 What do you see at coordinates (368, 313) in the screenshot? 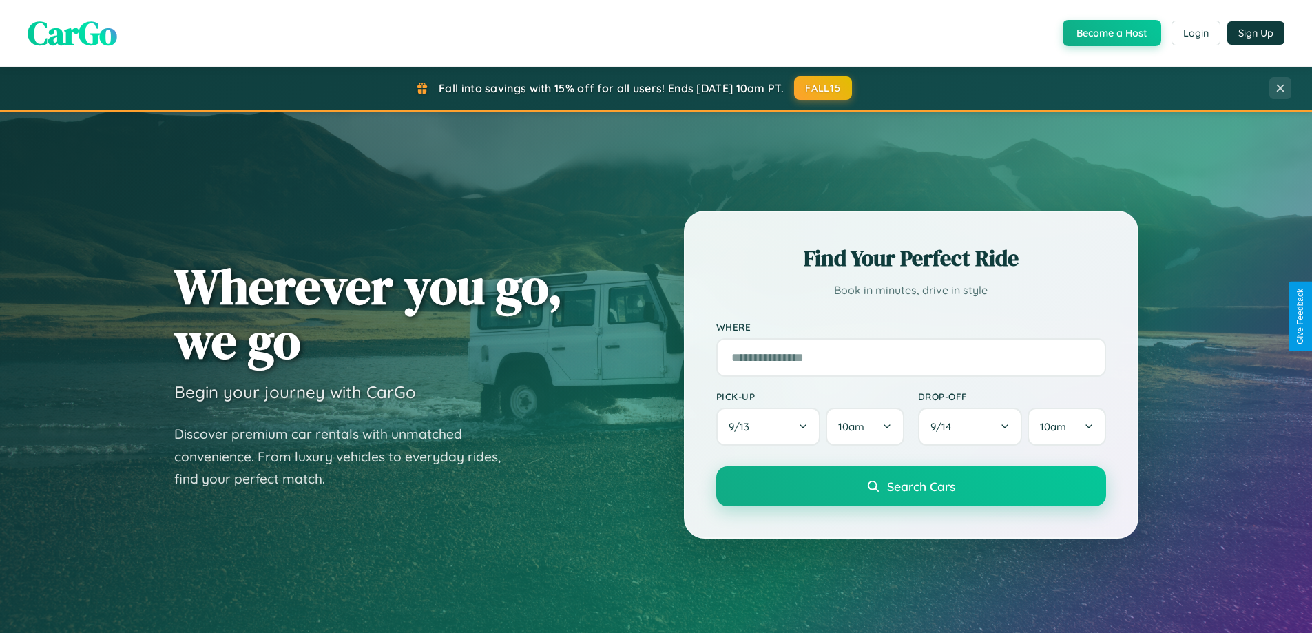
I see `h1: Wherever you go, we go` at bounding box center [368, 313].